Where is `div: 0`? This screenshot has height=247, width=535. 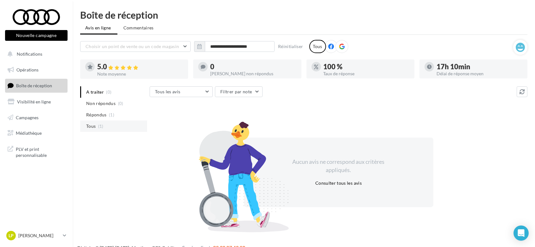 div: 0 is located at coordinates (253, 67).